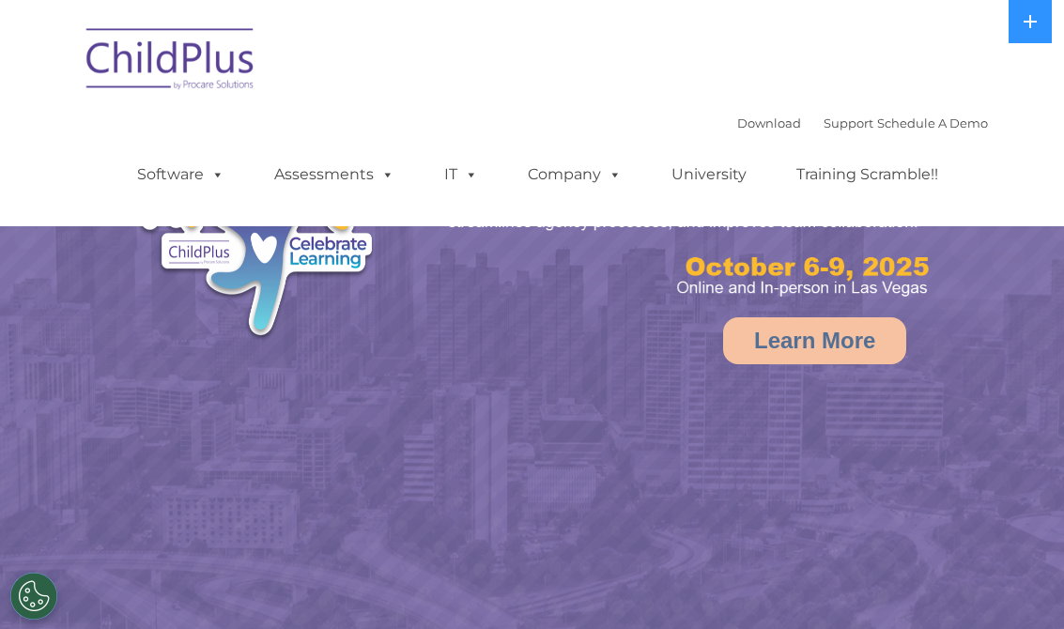  I want to click on a: Schedule A Demo, so click(932, 123).